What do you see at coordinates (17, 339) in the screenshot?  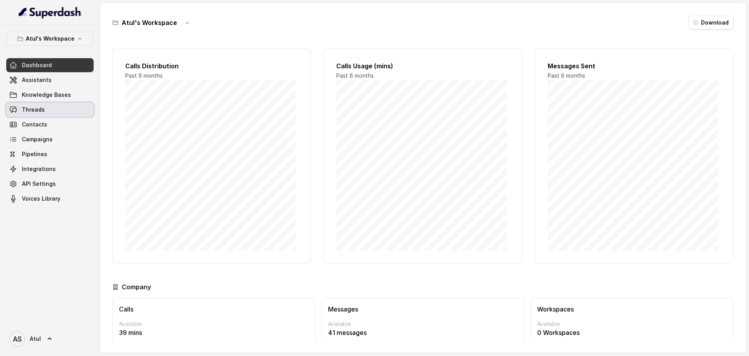 I see `text: AS` at bounding box center [17, 339].